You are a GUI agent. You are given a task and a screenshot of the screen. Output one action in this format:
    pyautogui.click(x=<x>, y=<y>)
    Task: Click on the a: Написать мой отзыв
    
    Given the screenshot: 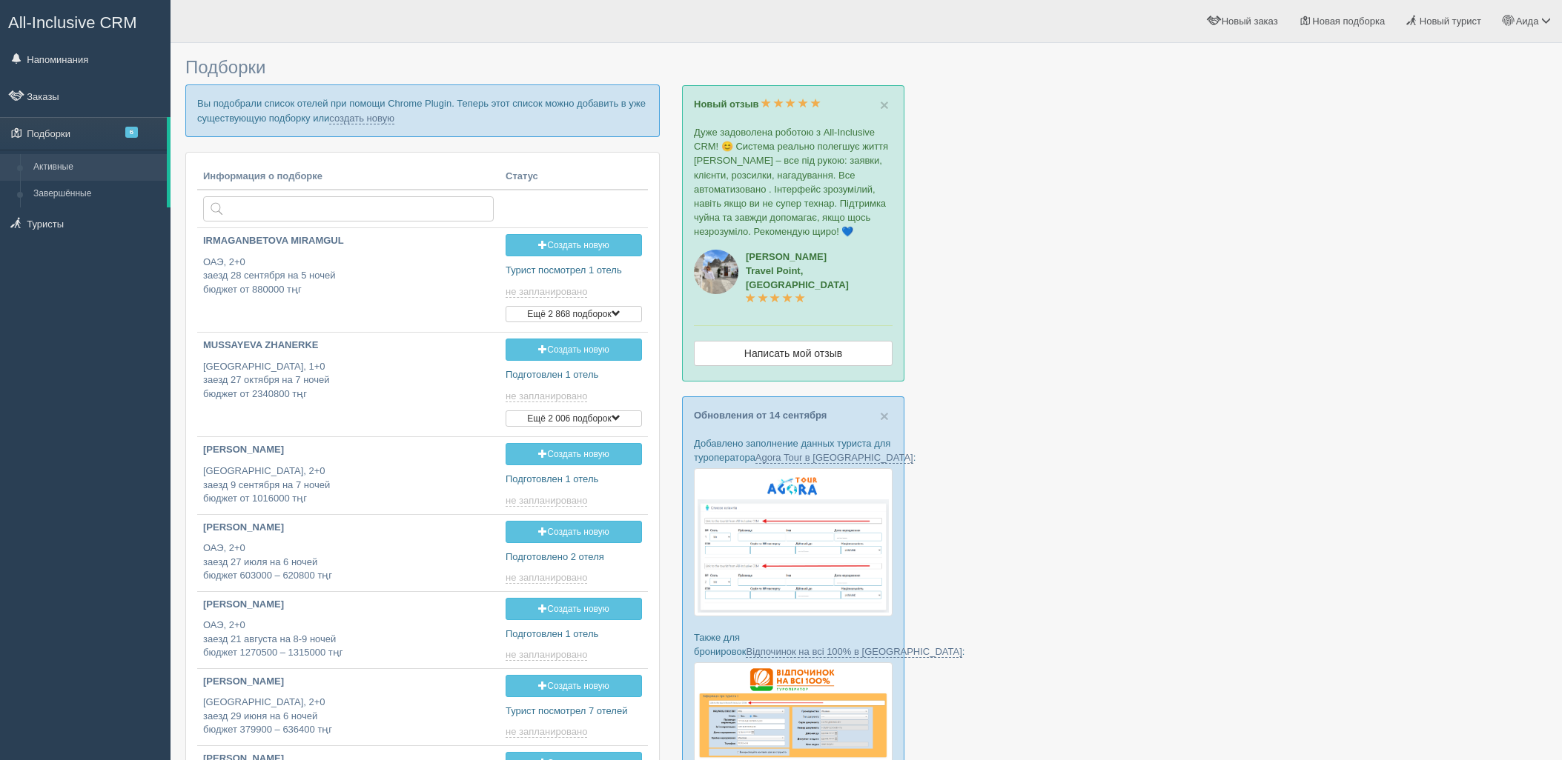 What is the action you would take?
    pyautogui.click(x=793, y=354)
    